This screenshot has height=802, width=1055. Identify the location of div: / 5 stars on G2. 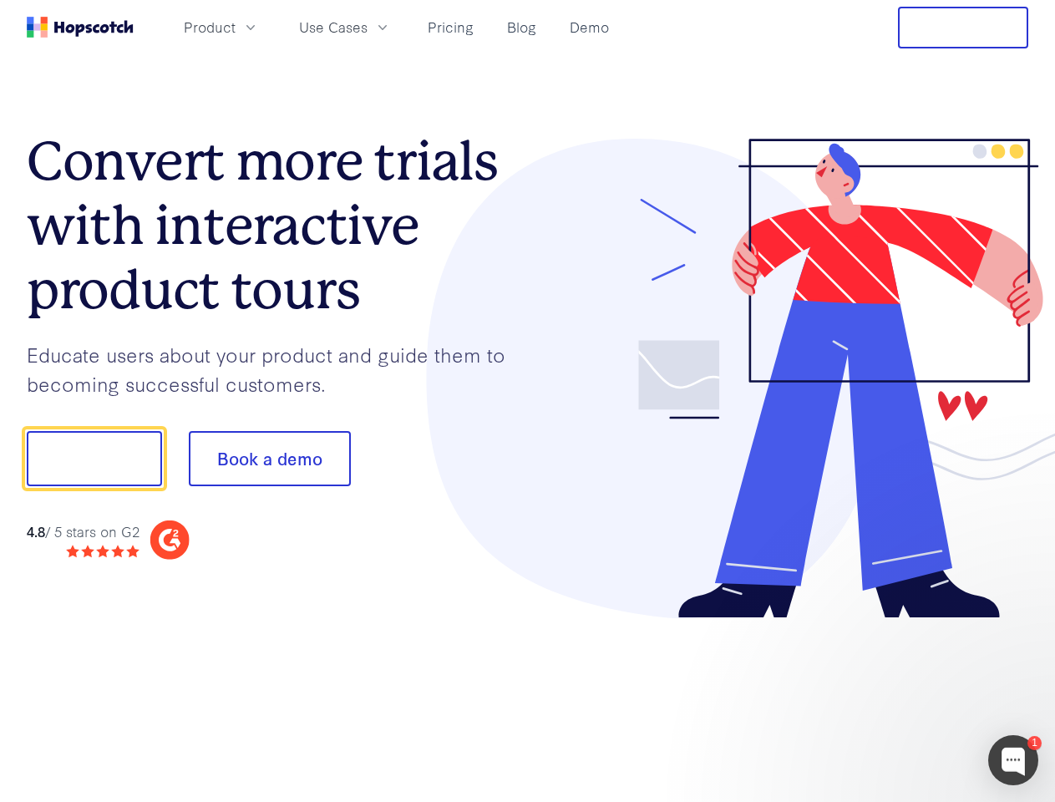
(83, 531).